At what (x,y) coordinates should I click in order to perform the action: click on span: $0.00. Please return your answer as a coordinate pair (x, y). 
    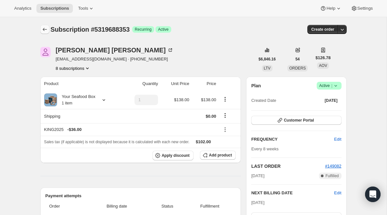
    Looking at the image, I should click on (211, 116).